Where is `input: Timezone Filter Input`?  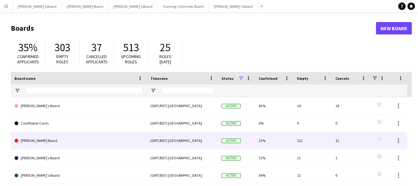
input: Timezone Filter Input is located at coordinates (188, 90).